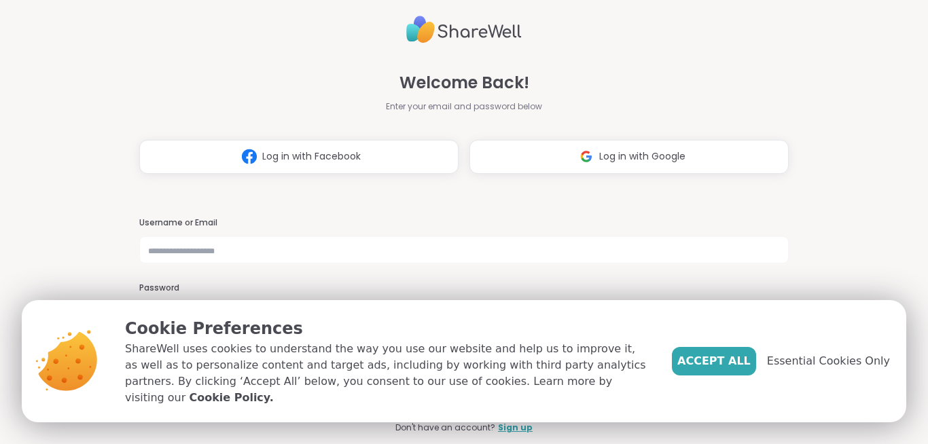 The width and height of the screenshot is (928, 444). What do you see at coordinates (464, 29) in the screenshot?
I see `img: ShareWell Logo` at bounding box center [464, 29].